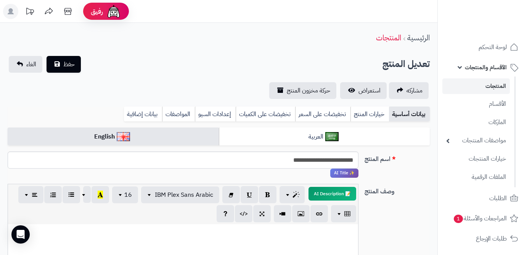  What do you see at coordinates (303, 91) in the screenshot?
I see `a: حركة مخزون المنتج` at bounding box center [303, 91].